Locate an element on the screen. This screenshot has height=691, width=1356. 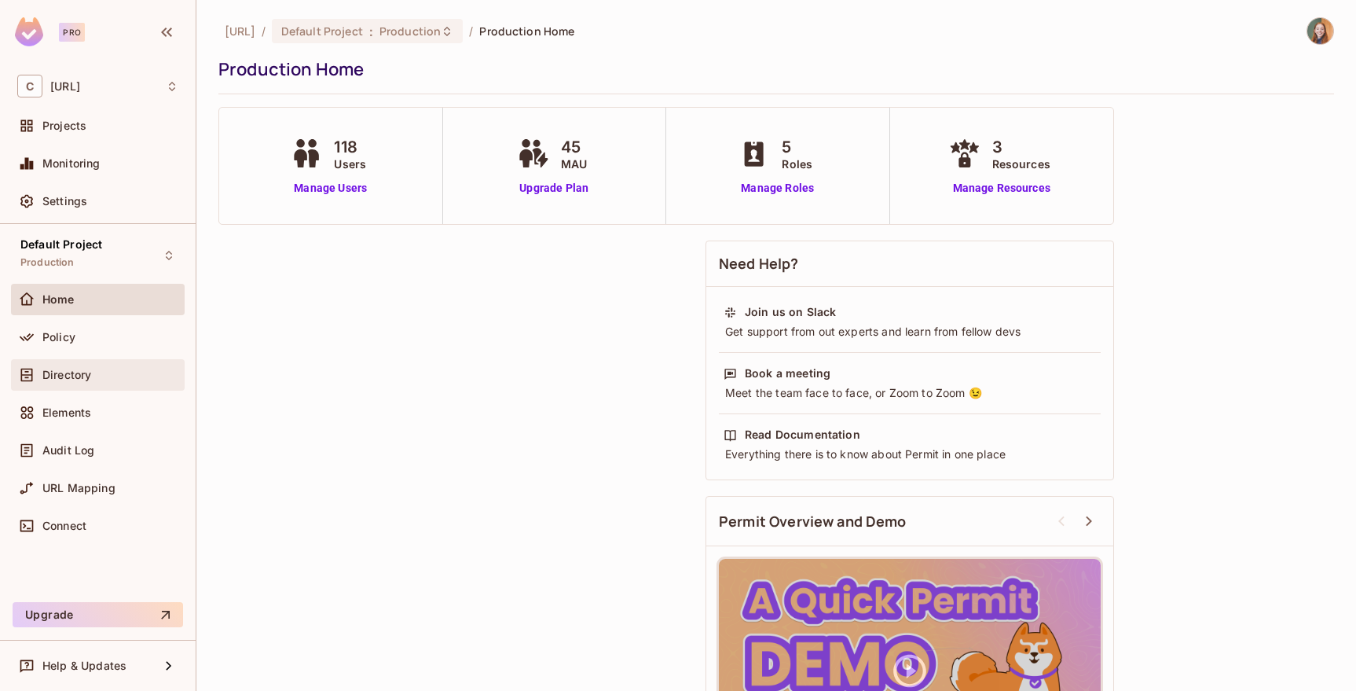
span: Resources is located at coordinates (1021, 163).